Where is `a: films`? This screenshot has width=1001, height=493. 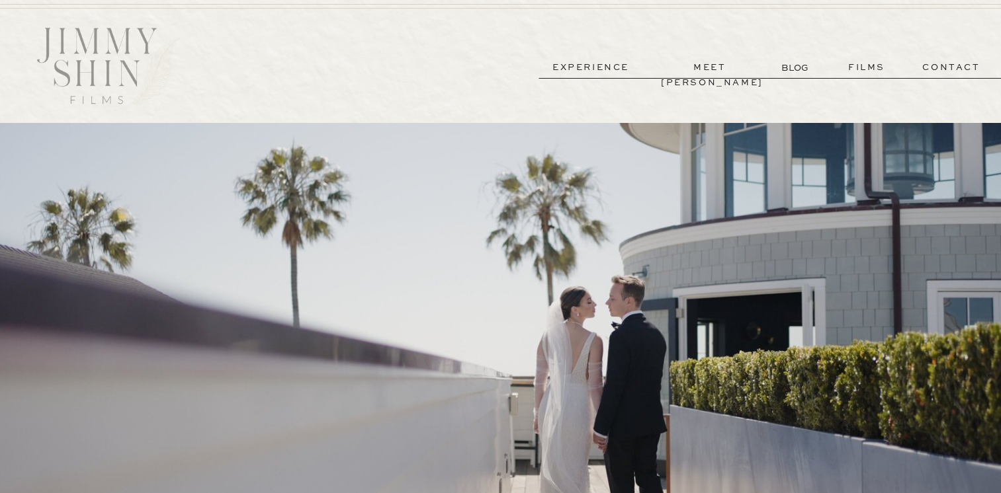
a: films is located at coordinates (866, 67).